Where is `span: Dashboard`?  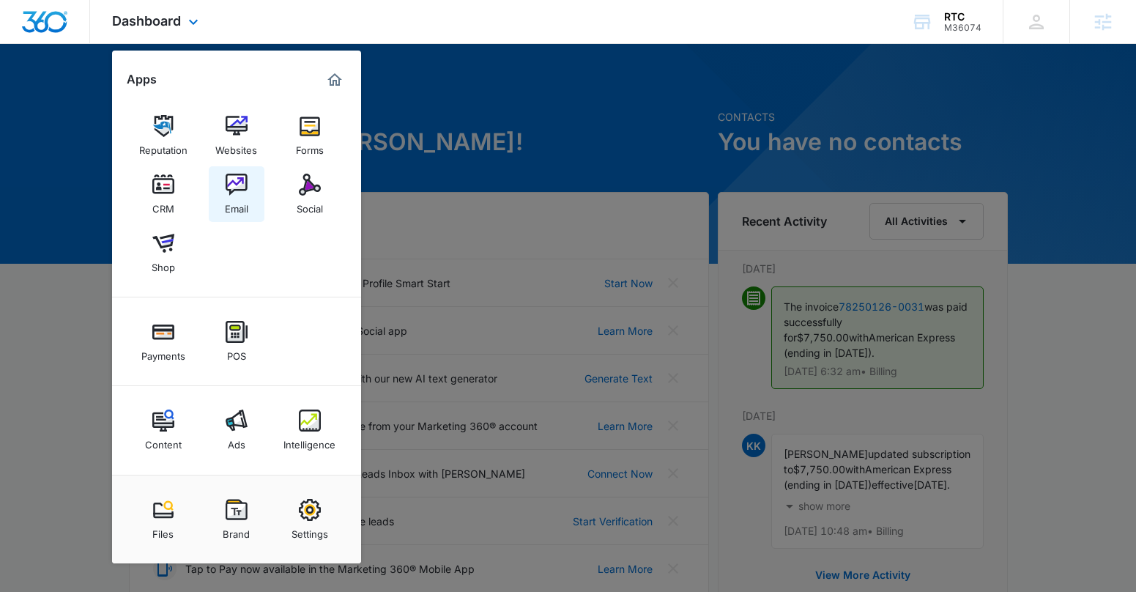
span: Dashboard is located at coordinates (146, 21).